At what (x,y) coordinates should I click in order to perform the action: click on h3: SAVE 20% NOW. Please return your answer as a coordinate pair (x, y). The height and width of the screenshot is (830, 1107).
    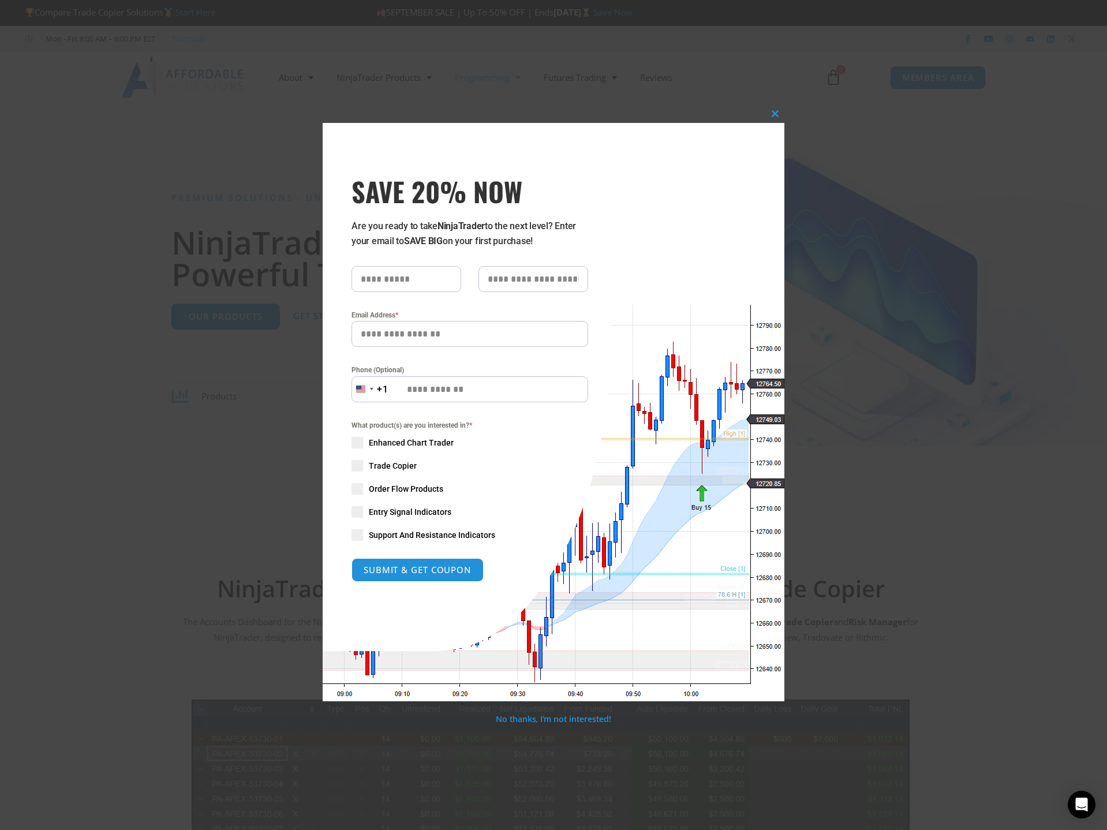
    Looking at the image, I should click on (470, 191).